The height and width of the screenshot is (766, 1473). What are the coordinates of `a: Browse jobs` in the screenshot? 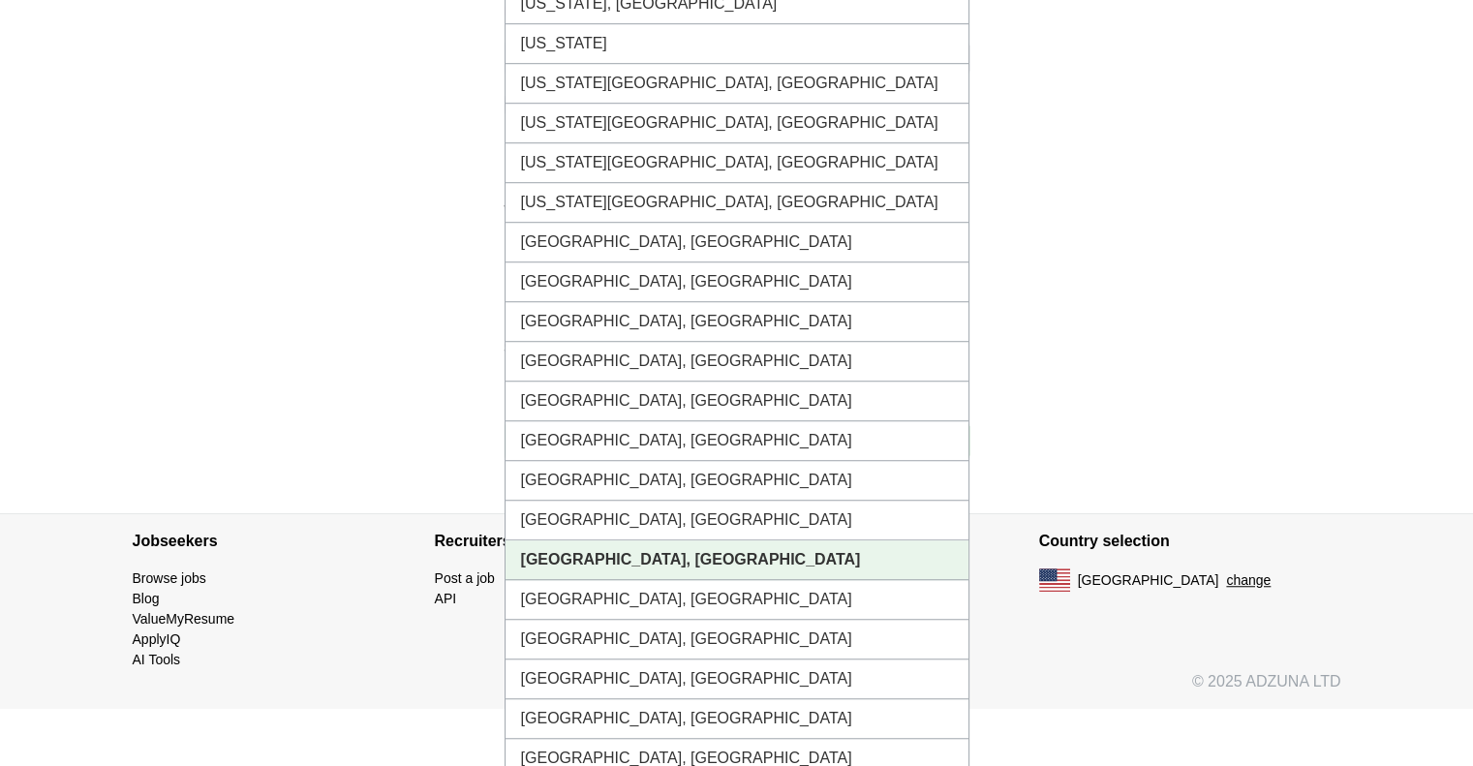 It's located at (170, 578).